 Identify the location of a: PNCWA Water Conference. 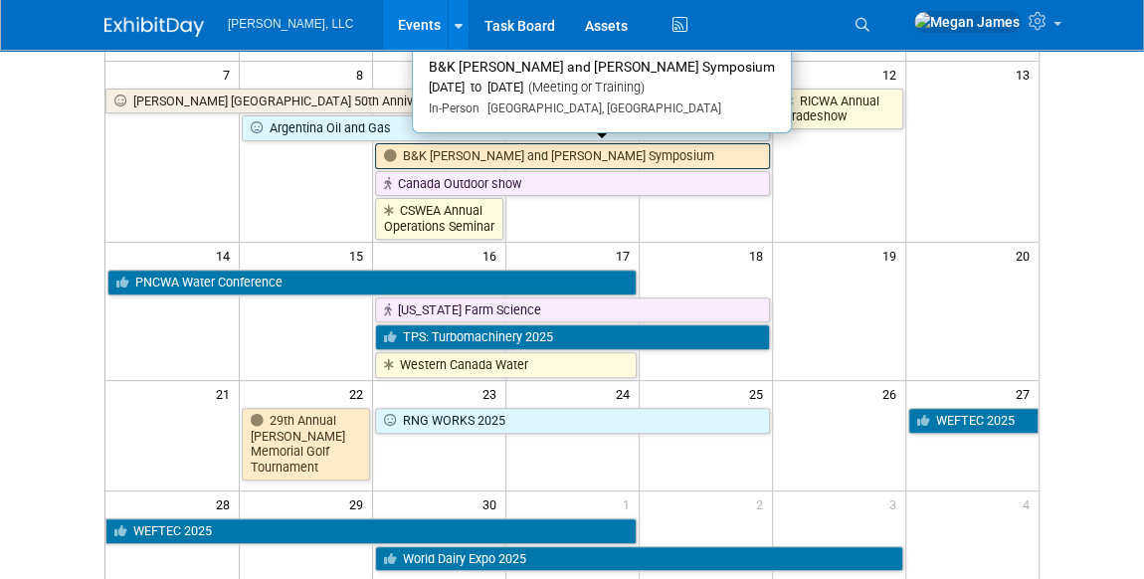
(372, 282).